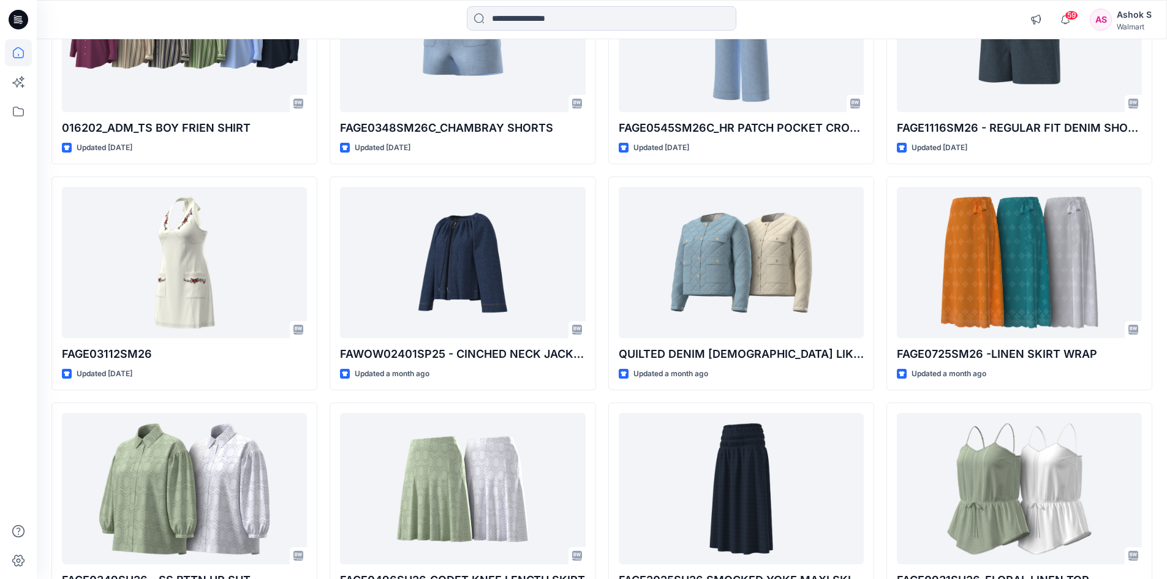 The image size is (1167, 579). I want to click on a: FAWOW02401SP25 - CINCHED NECK JACKET, so click(462, 262).